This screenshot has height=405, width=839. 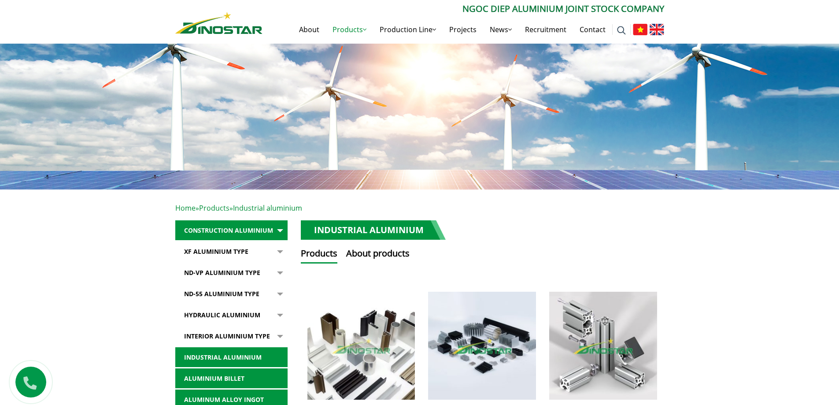 I want to click on img: Extruded Aluminum in the Mechanical – Electronics Industry, so click(x=482, y=345).